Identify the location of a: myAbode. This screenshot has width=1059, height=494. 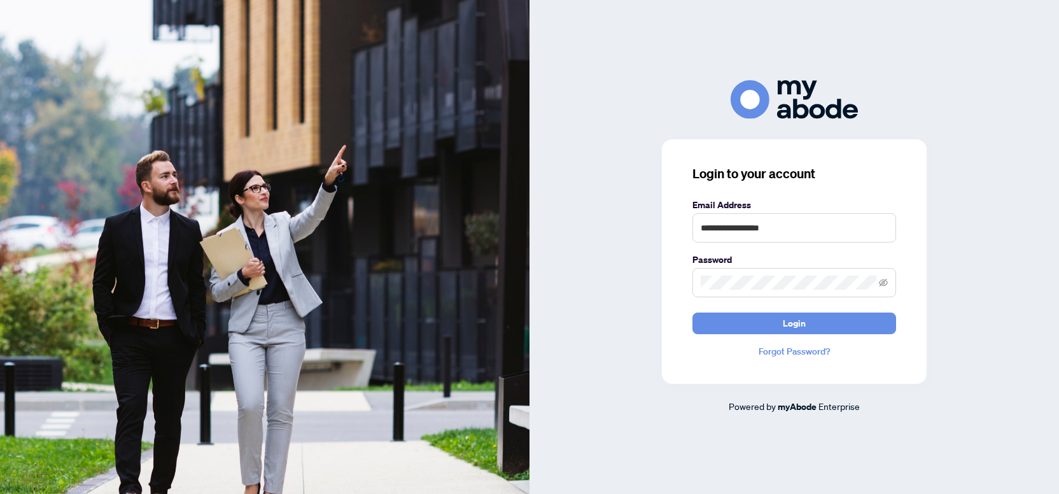
(796, 406).